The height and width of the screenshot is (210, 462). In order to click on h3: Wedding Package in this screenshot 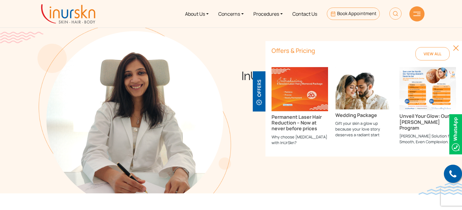, I will do `click(364, 115)`.